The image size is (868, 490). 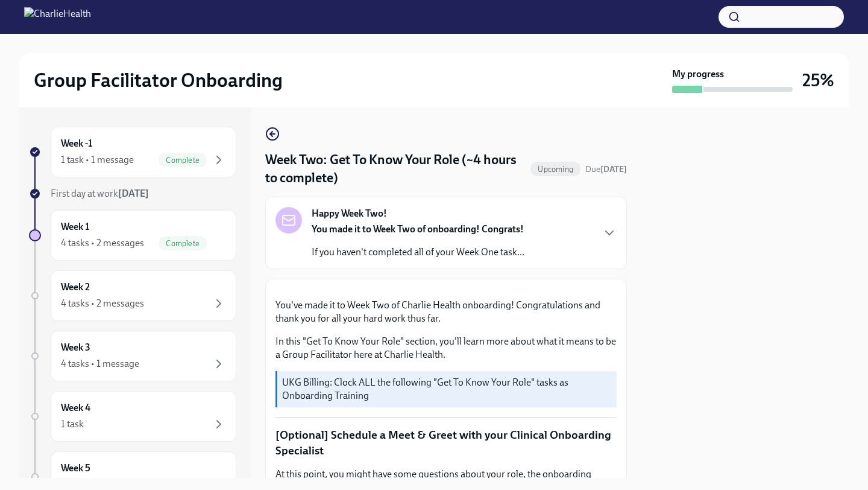 What do you see at coordinates (57, 17) in the screenshot?
I see `img: CharlieHealth` at bounding box center [57, 17].